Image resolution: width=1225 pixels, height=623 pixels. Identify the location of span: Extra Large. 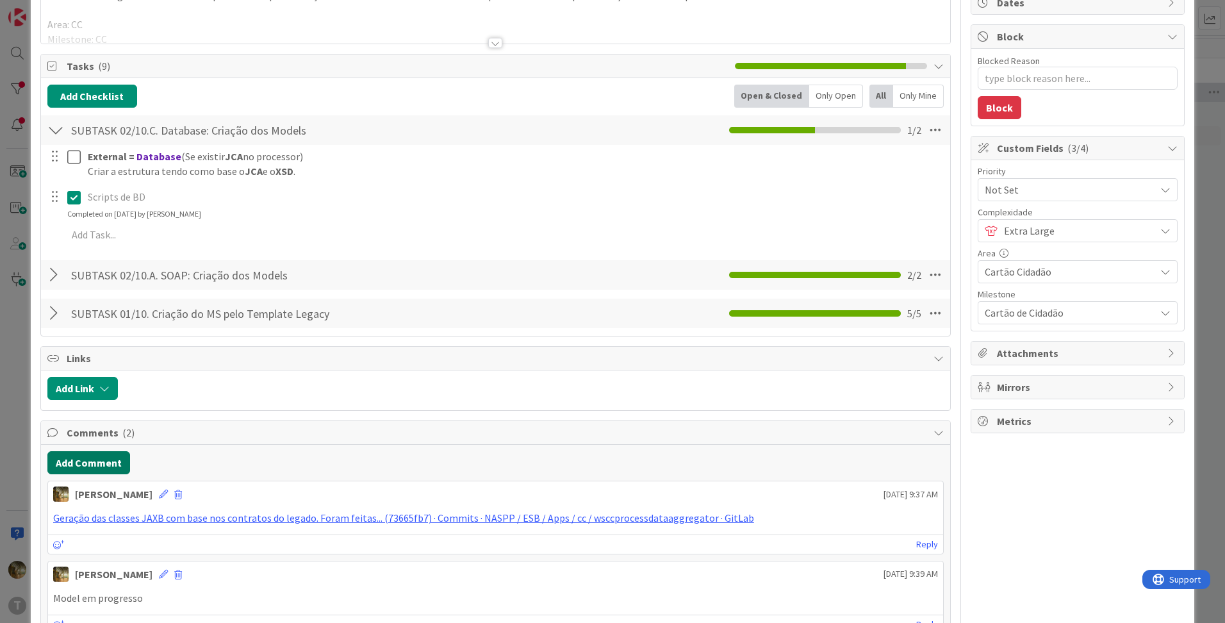
(1077, 231).